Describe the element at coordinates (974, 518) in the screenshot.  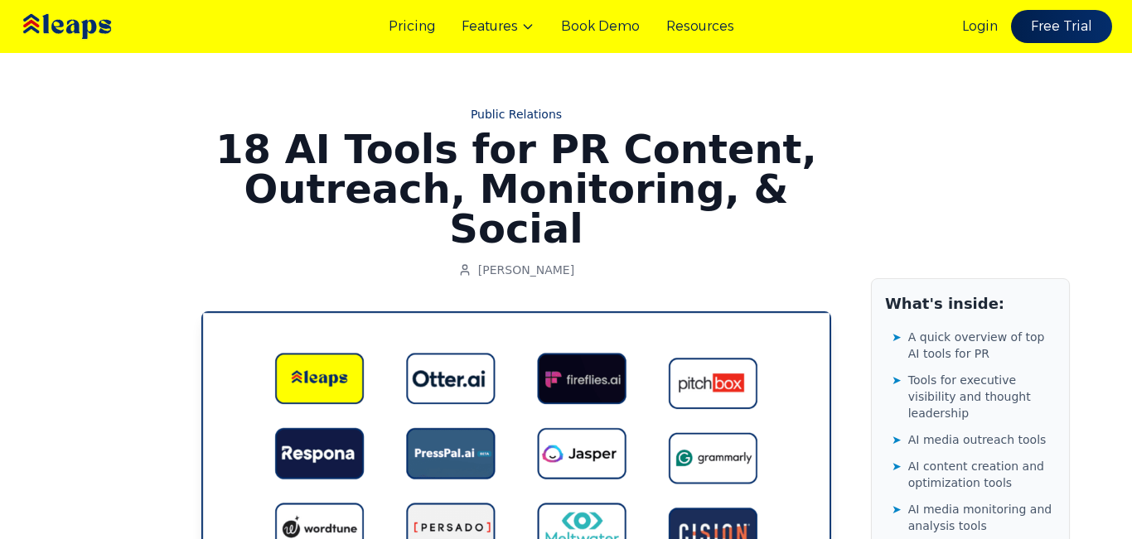
I see `a: ➤AI media monitoring and analysis tools` at that location.